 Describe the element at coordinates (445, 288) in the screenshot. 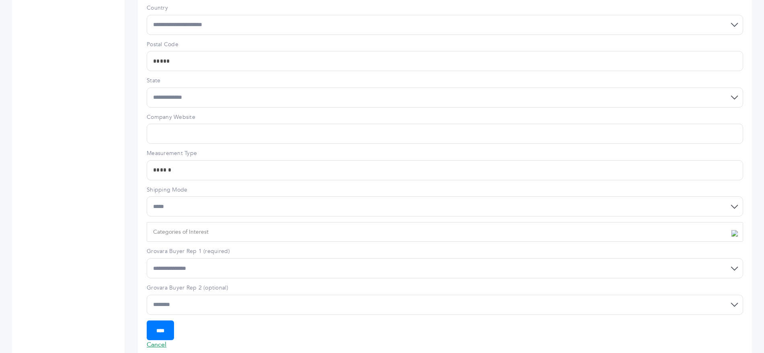

I see `label: Grovara Buyer Rep 2 (optional)` at that location.